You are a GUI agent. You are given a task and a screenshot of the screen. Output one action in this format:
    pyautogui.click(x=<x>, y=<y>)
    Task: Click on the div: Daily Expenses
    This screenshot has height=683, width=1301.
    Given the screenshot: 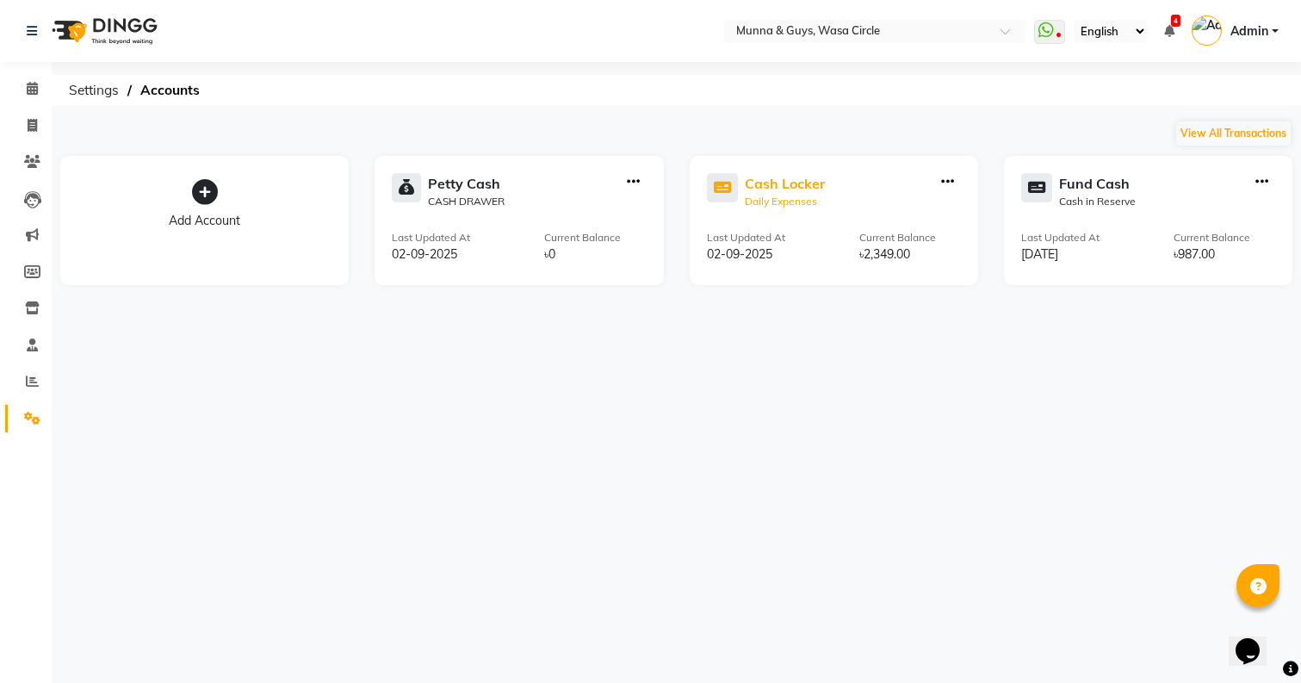 What is the action you would take?
    pyautogui.click(x=784, y=201)
    